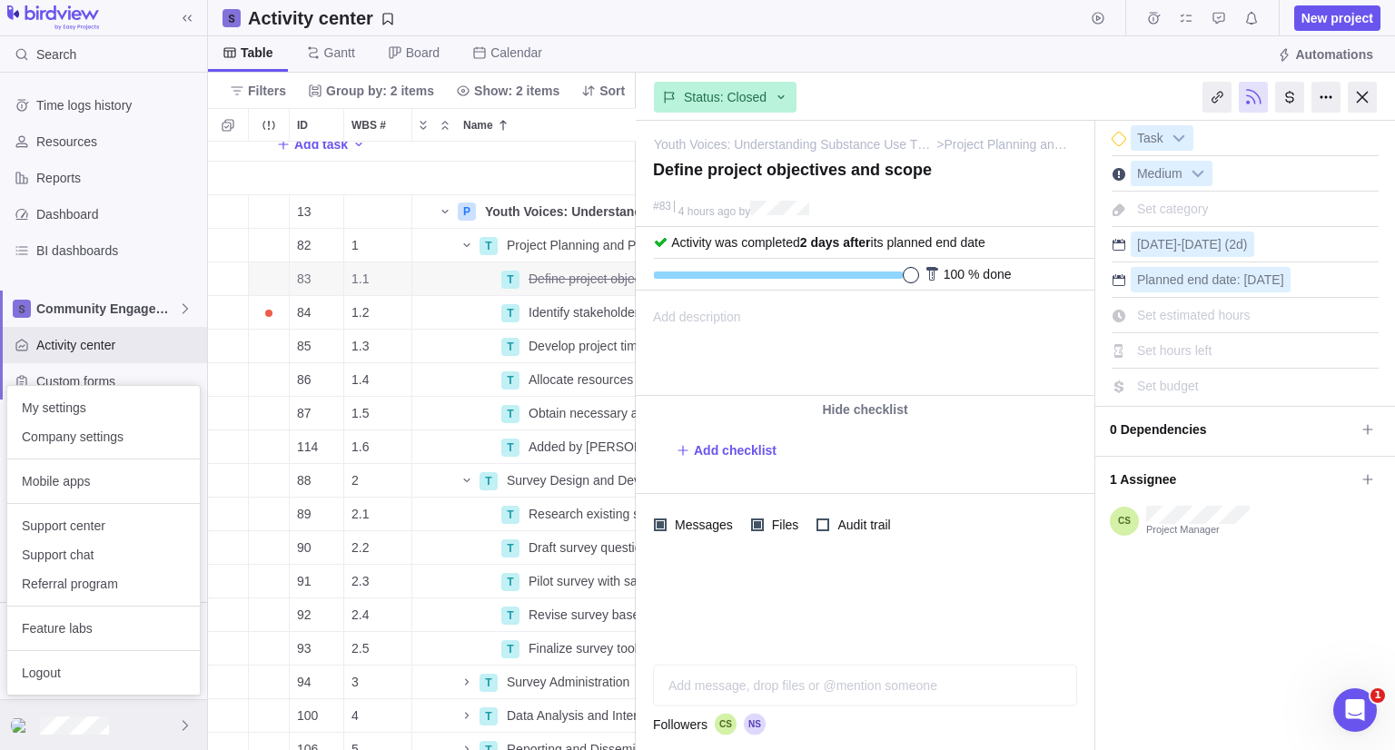 This screenshot has height=750, width=1395. I want to click on span: Logout, so click(103, 673).